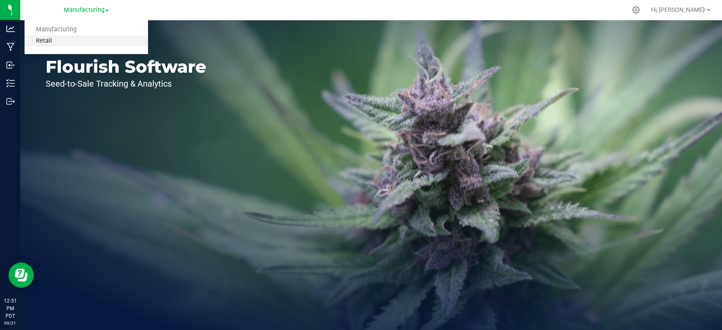 The image size is (722, 330). Describe the element at coordinates (126, 67) in the screenshot. I see `p: Flourish Software` at that location.